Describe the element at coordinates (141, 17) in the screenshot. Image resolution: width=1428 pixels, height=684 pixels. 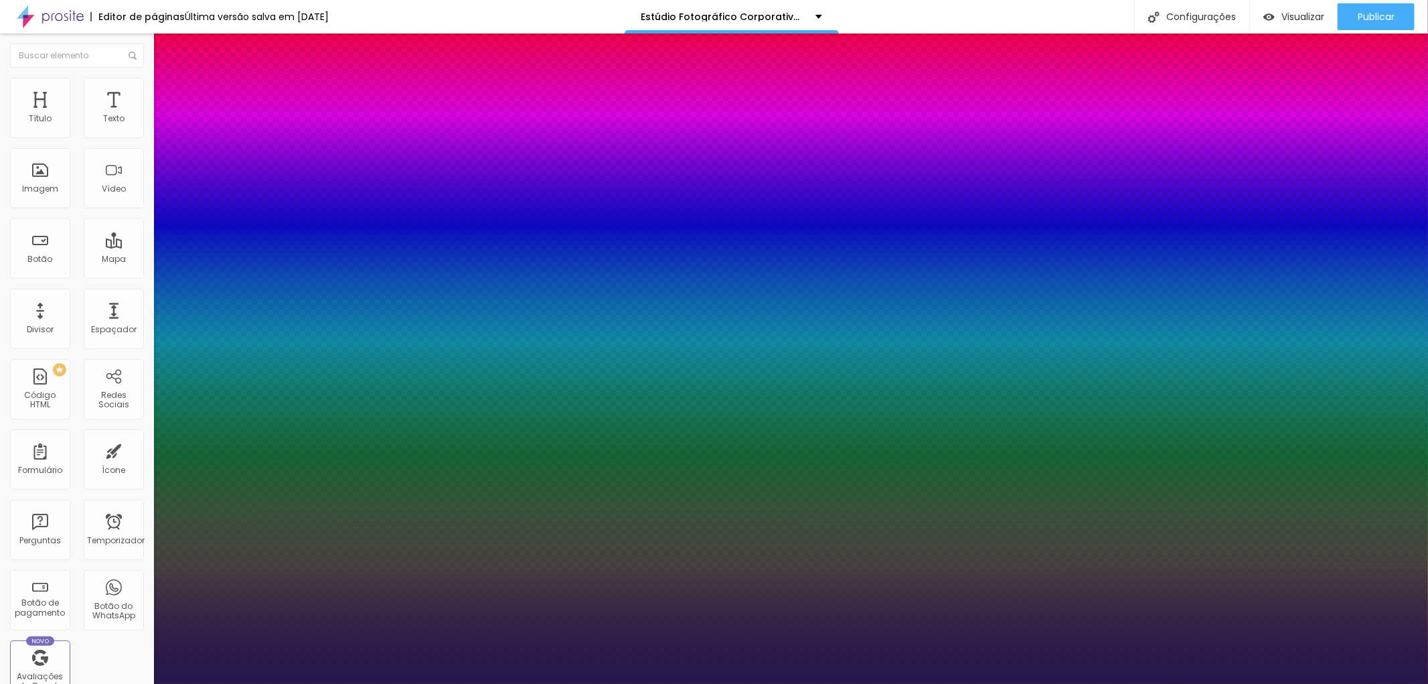
I see `font: Editor de páginas` at that location.